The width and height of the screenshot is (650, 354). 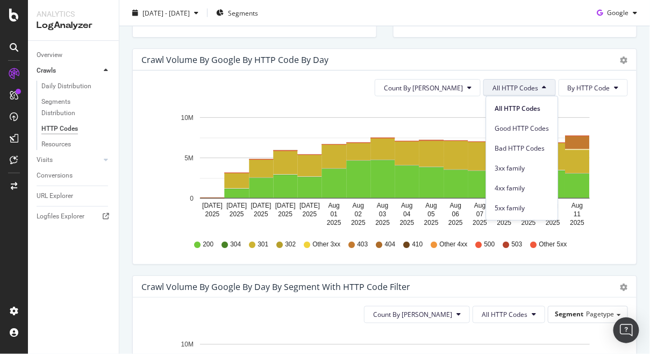 I want to click on span: Segments, so click(x=243, y=12).